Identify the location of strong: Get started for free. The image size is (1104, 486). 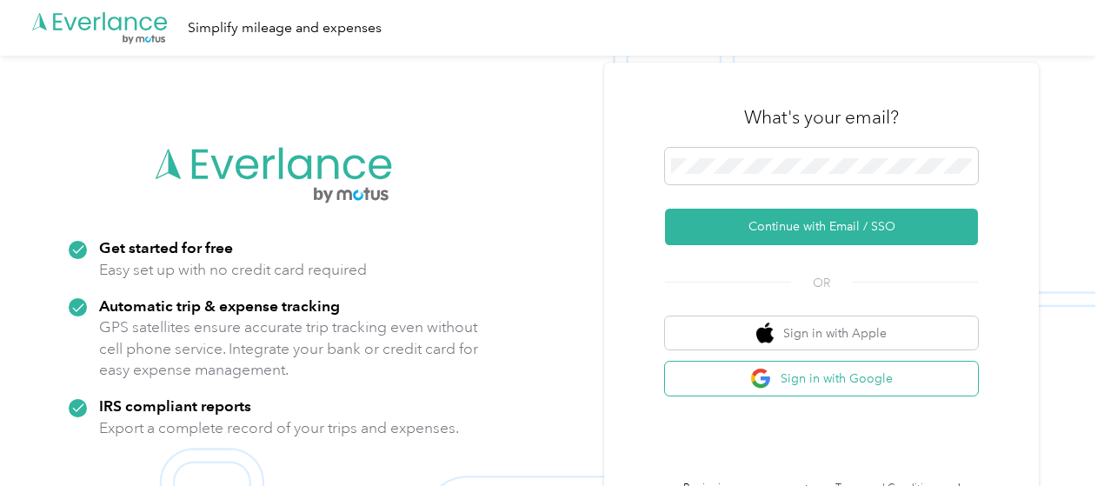
(166, 247).